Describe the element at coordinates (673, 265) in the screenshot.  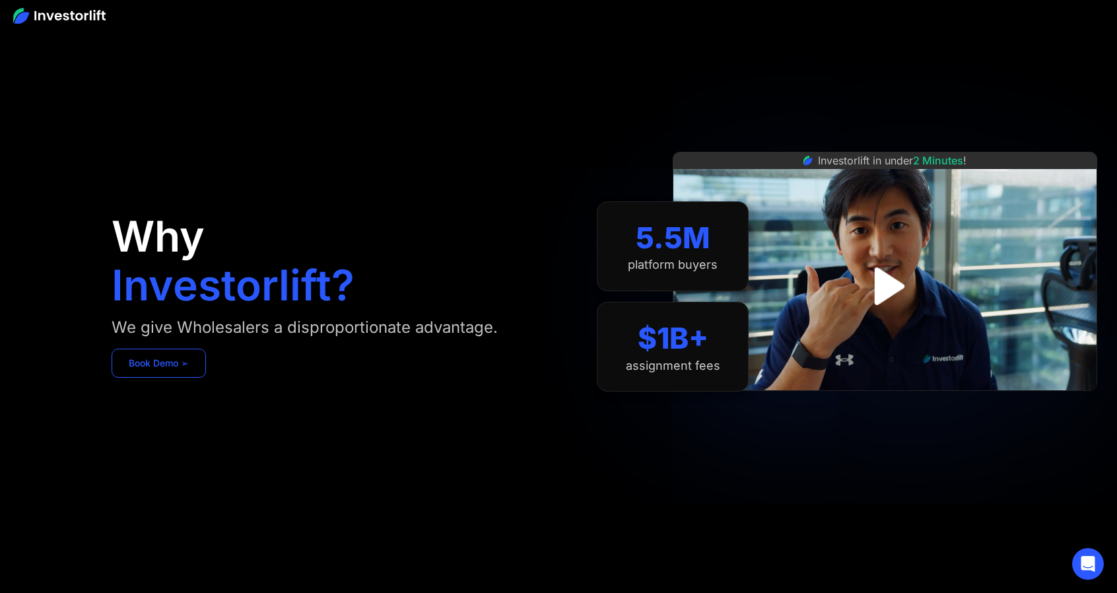
I see `div: platform buyers` at that location.